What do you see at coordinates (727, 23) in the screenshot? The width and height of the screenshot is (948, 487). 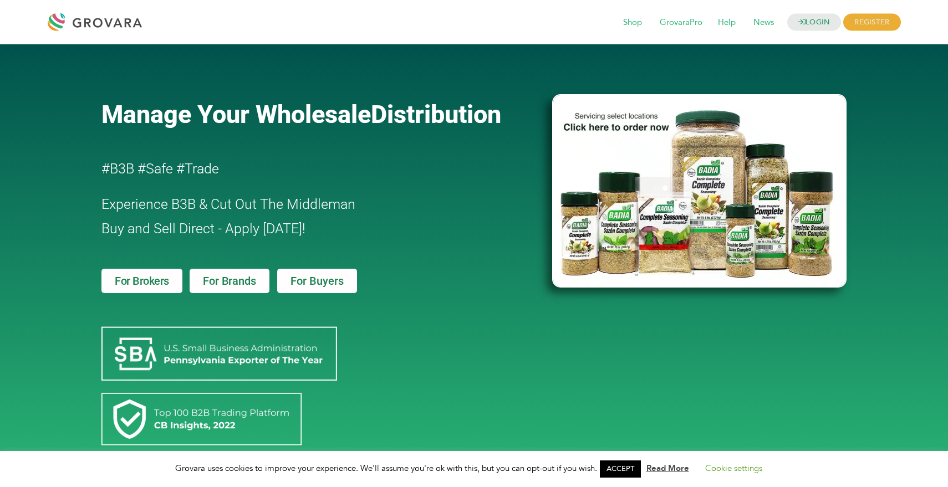 I see `a: Help` at bounding box center [727, 23].